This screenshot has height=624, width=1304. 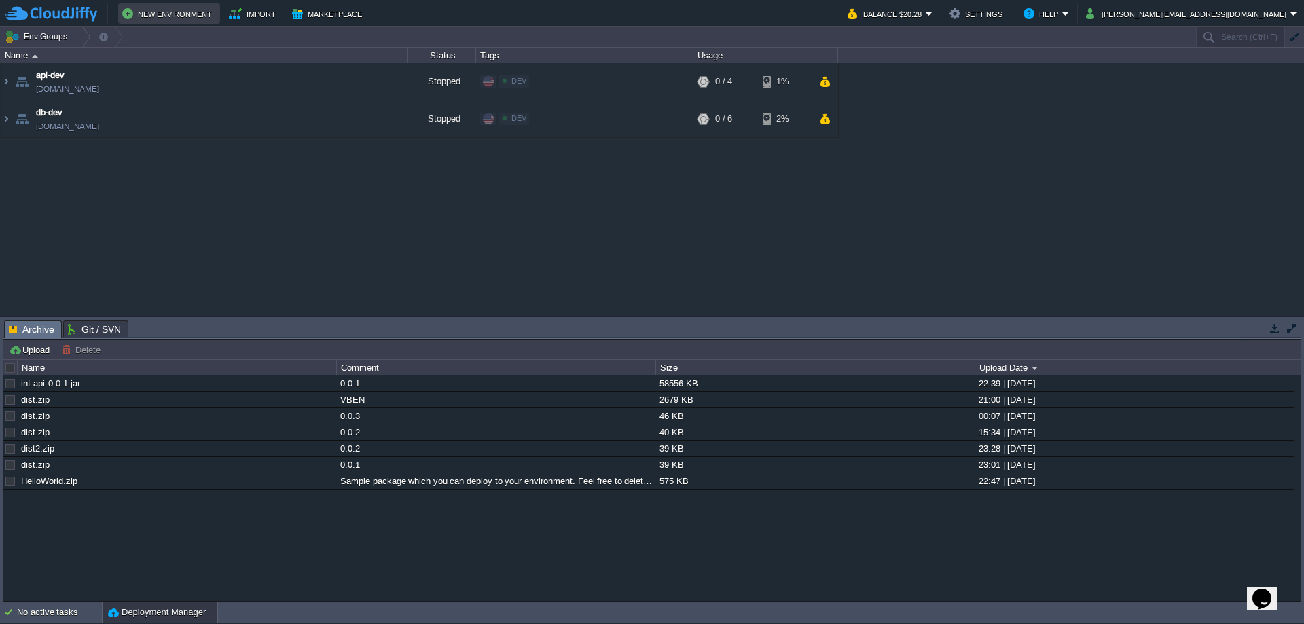 I want to click on span: Git / SVN, so click(x=94, y=329).